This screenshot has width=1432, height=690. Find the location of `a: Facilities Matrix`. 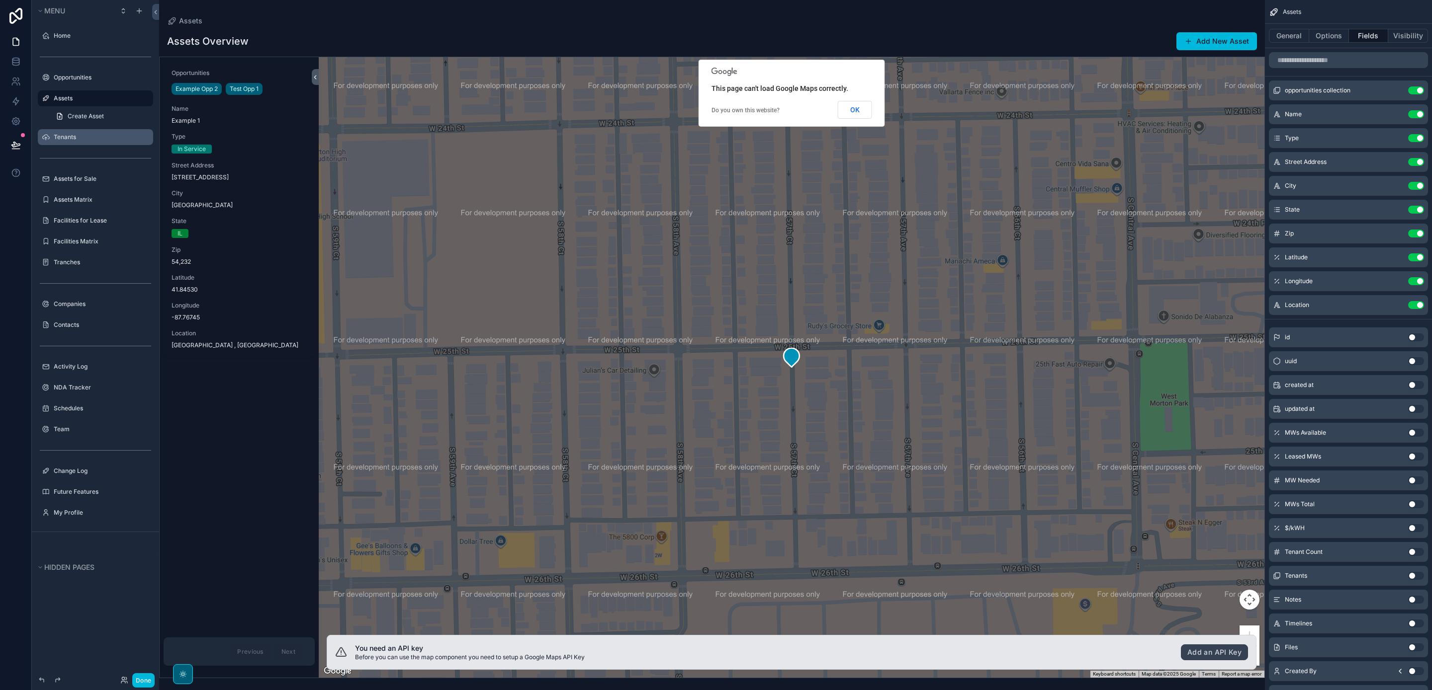

a: Facilities Matrix is located at coordinates (100, 242).